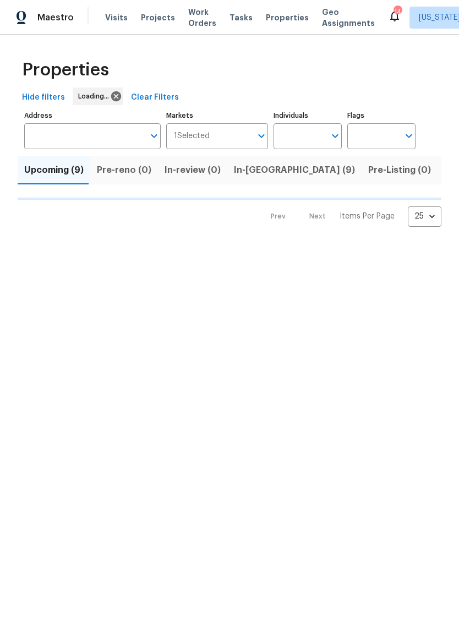 The width and height of the screenshot is (459, 644). I want to click on button: Hide filters, so click(43, 97).